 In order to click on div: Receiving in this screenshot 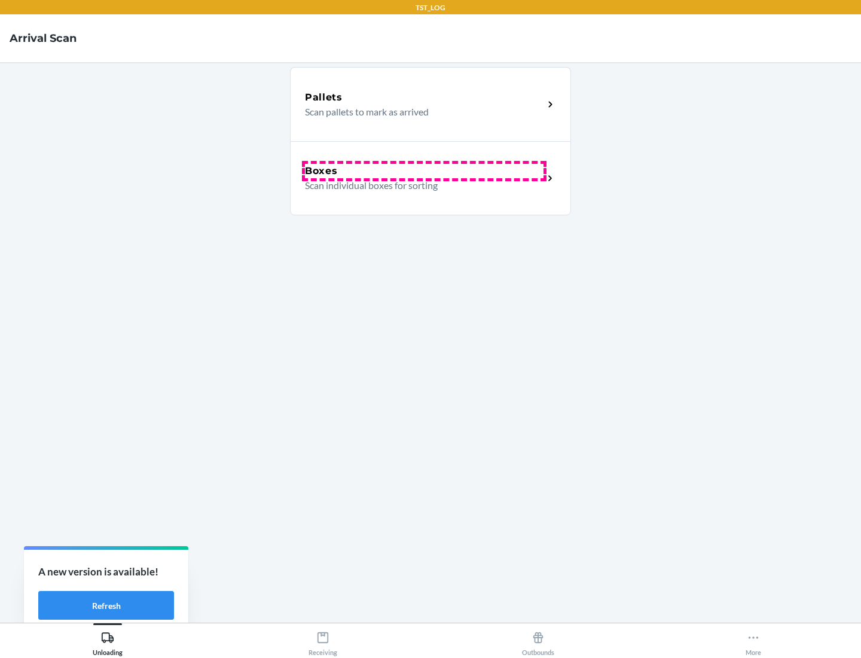, I will do `click(323, 641)`.